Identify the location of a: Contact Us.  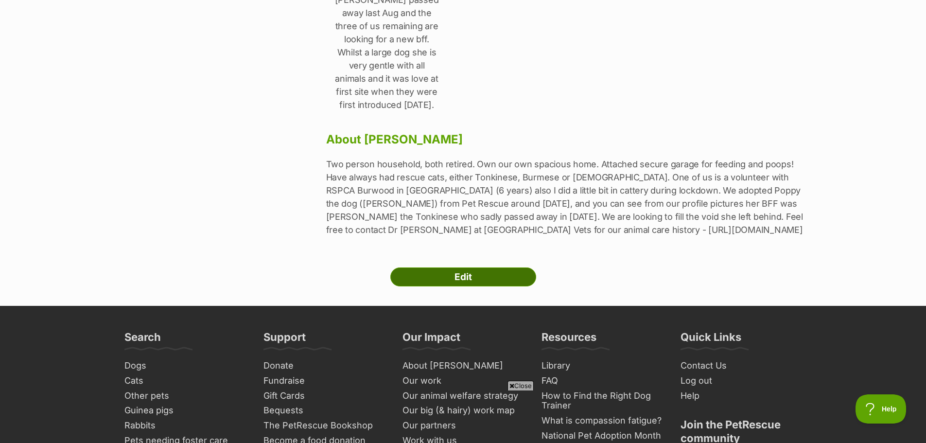
(742, 366).